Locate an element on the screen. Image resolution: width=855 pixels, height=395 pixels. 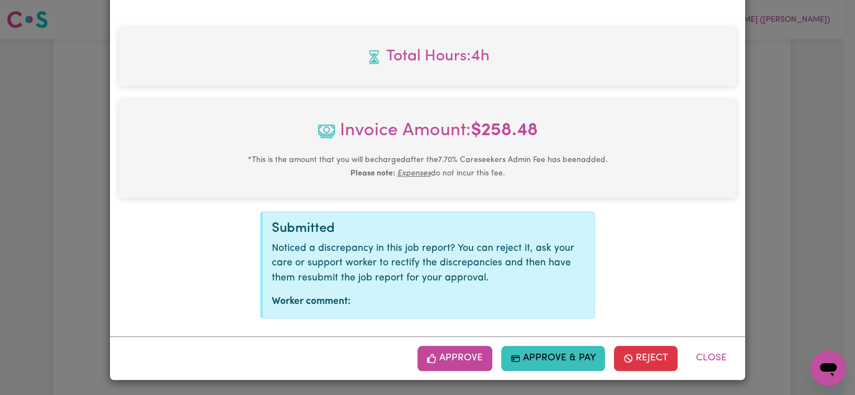
b: Please note: is located at coordinates (373, 173).